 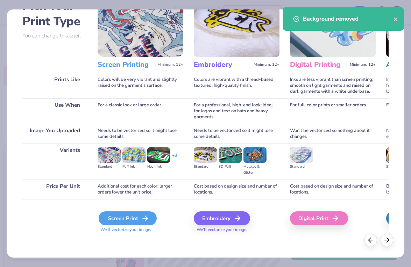 What do you see at coordinates (126, 65) in the screenshot?
I see `h3: Screen Printing` at bounding box center [126, 65].